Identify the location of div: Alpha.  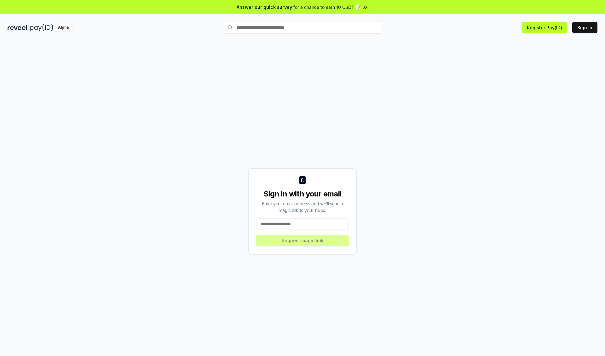
(63, 27).